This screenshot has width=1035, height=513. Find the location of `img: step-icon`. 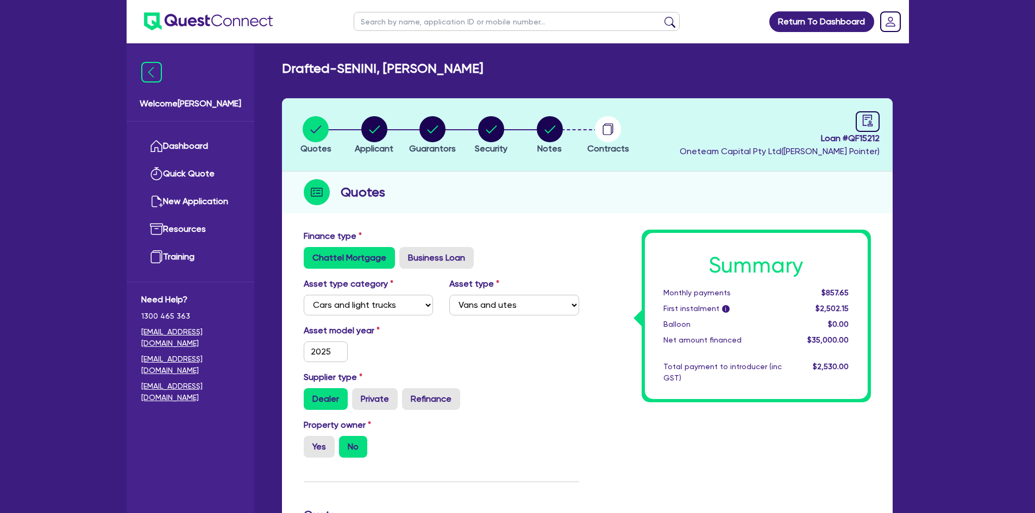

img: step-icon is located at coordinates (317, 192).